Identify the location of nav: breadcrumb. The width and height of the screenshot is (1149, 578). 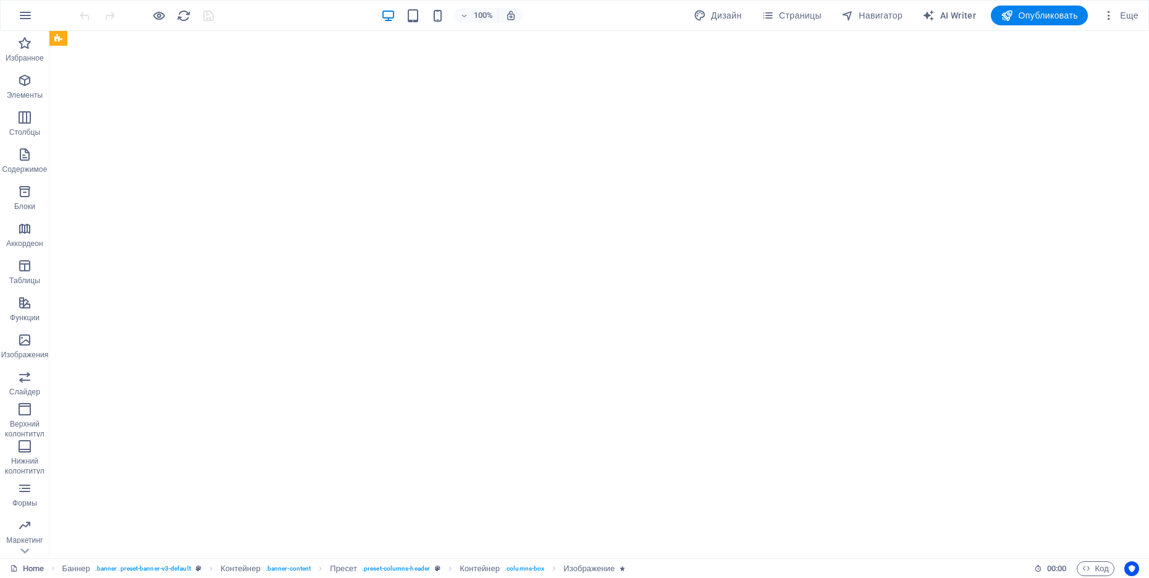
(344, 568).